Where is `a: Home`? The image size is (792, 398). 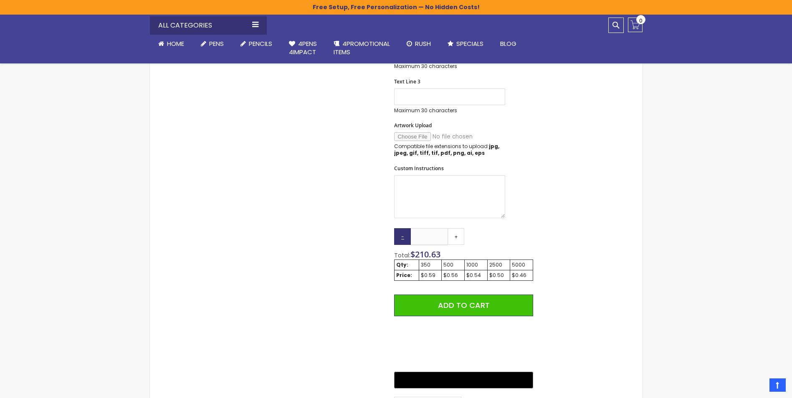 a: Home is located at coordinates (171, 44).